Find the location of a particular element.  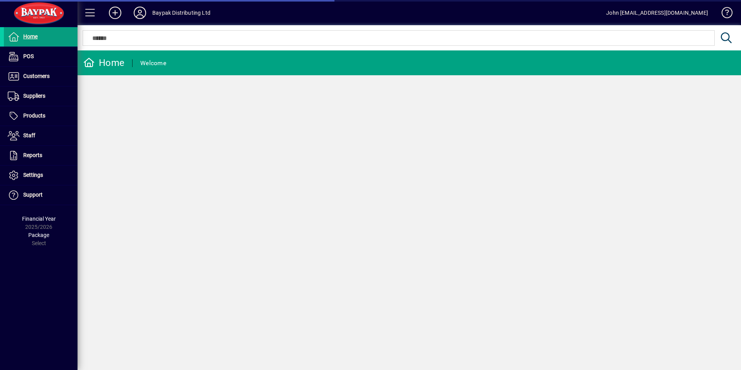

a: Reports is located at coordinates (41, 155).